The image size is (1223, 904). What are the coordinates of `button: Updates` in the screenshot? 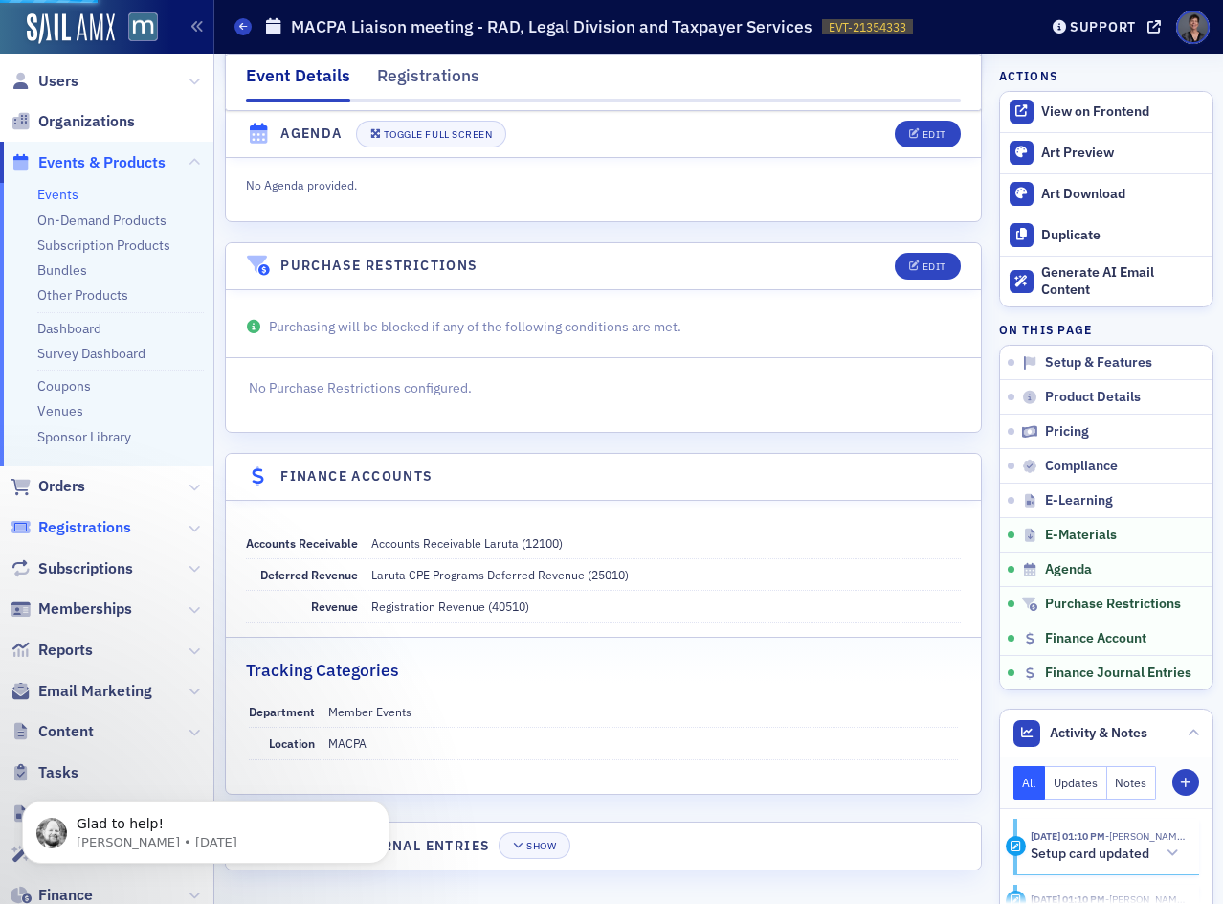 It's located at (1076, 782).